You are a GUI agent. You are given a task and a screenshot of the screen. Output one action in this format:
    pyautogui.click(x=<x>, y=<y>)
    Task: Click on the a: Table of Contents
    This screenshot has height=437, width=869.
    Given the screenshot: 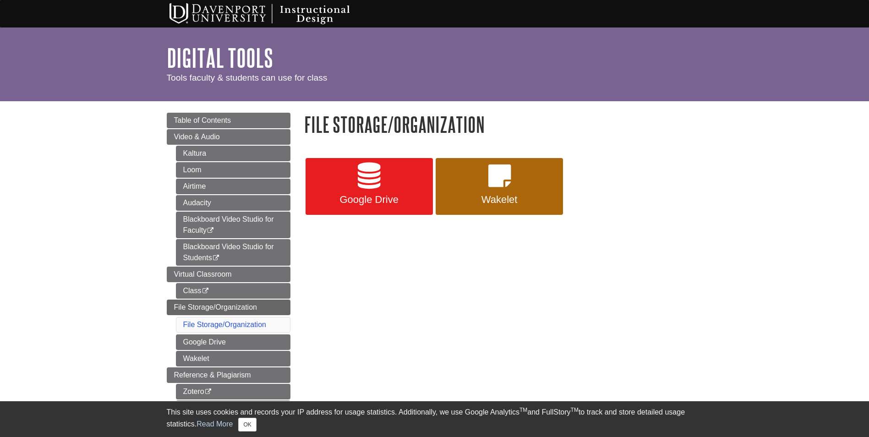 What is the action you would take?
    pyautogui.click(x=229, y=120)
    